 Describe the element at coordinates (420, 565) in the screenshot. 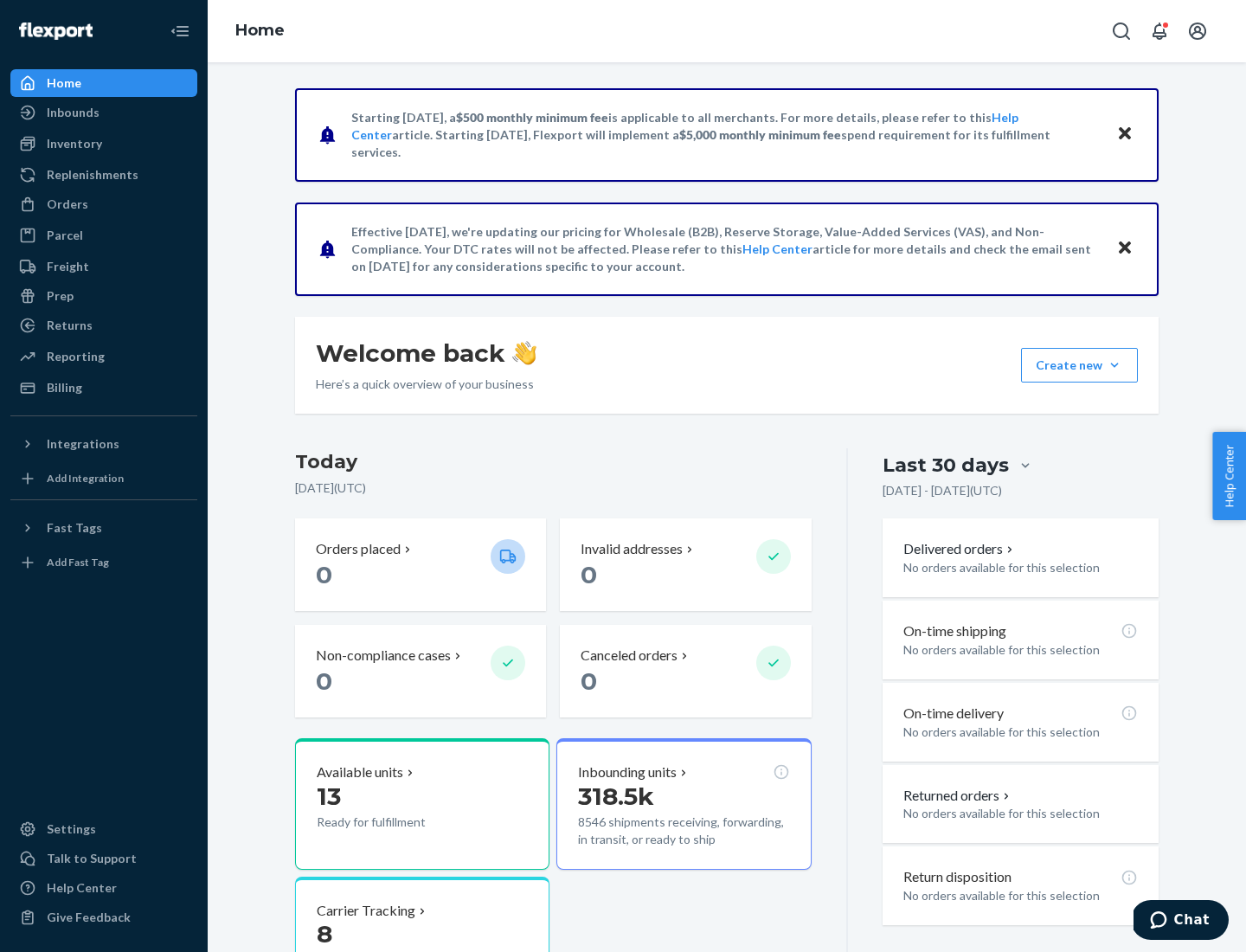

I see `button: Orders placed 0` at that location.